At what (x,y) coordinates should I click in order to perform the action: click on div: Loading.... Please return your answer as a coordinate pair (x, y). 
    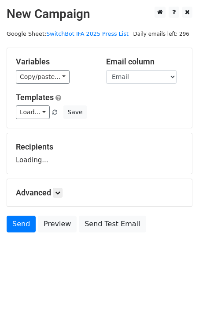
    Looking at the image, I should click on (100, 154).